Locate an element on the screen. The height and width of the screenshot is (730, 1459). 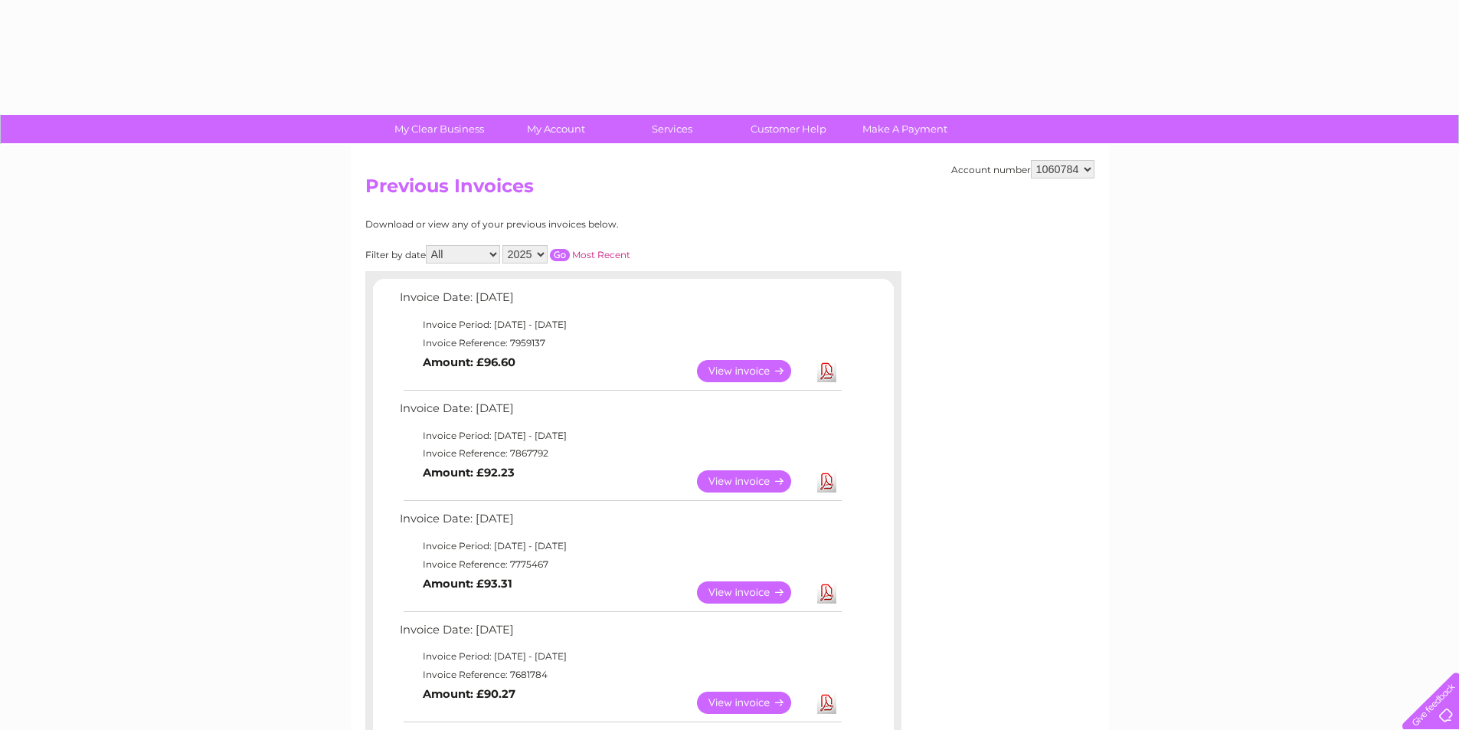
a: Customer Help is located at coordinates (788, 129).